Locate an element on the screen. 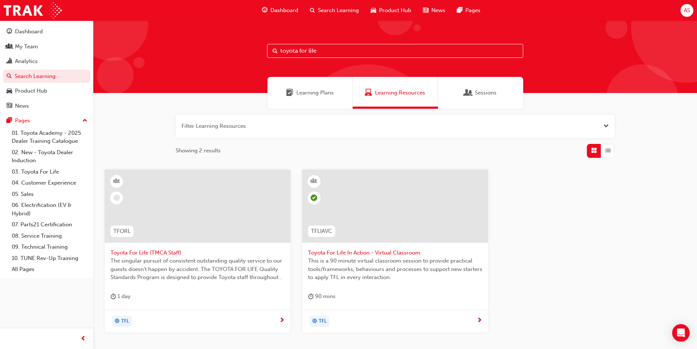 This screenshot has width=697, height=349. a: 08. Service Training is located at coordinates (49, 236).